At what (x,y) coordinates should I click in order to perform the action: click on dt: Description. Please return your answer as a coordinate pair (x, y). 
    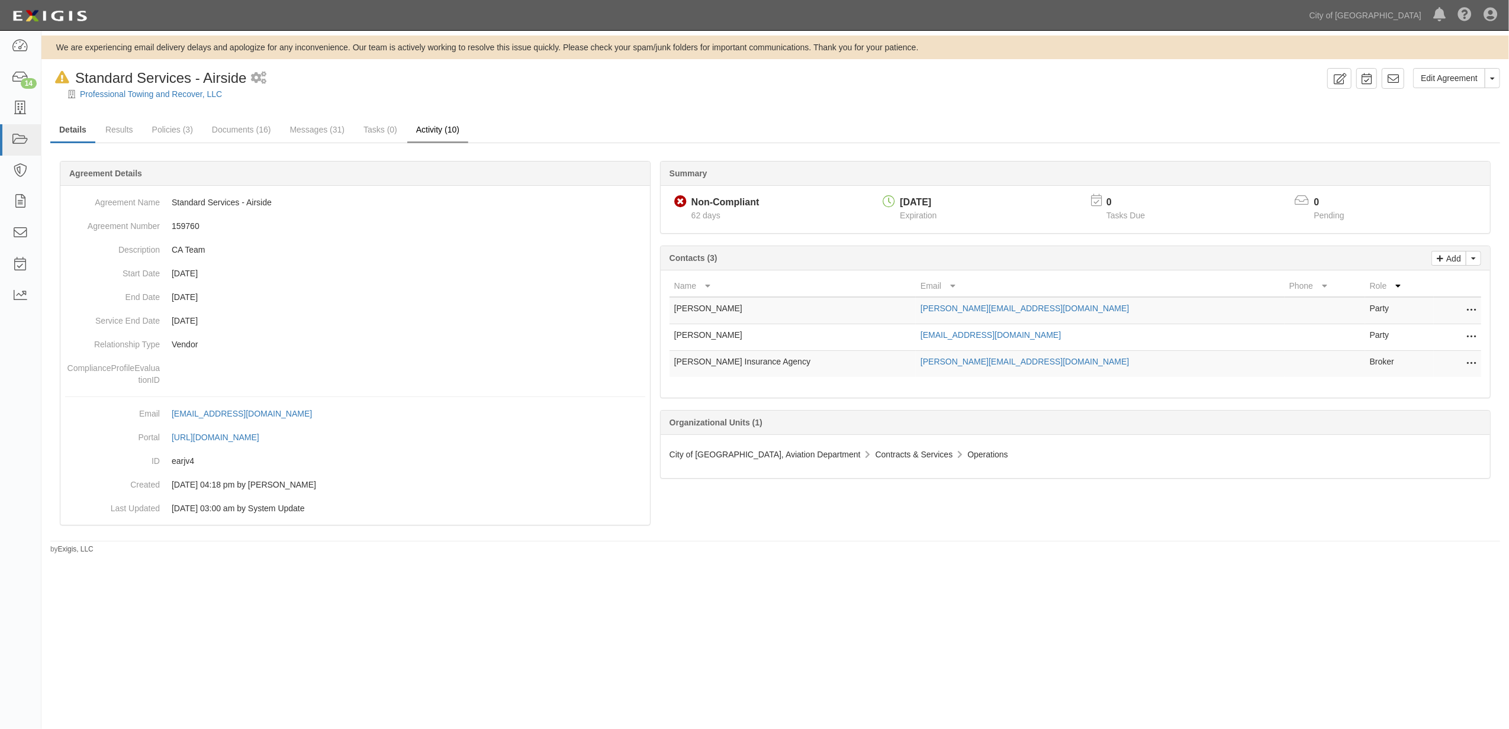
    Looking at the image, I should click on (112, 247).